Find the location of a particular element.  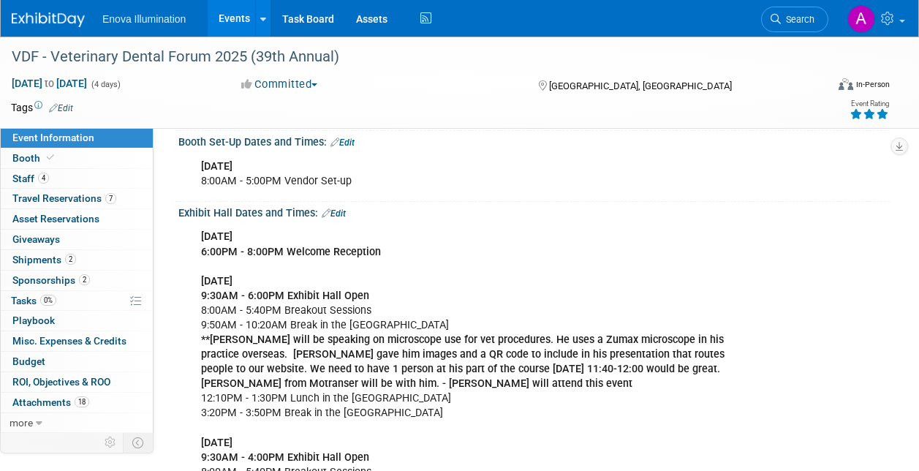

a: Playbook is located at coordinates (77, 320).